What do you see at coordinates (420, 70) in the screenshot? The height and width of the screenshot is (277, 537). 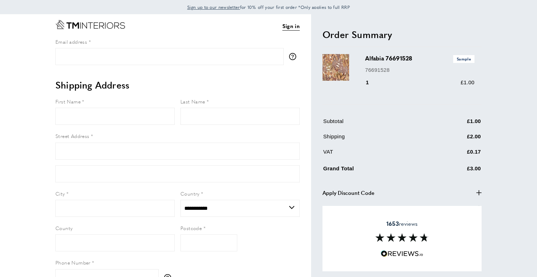 I see `p: 76691528` at bounding box center [420, 70].